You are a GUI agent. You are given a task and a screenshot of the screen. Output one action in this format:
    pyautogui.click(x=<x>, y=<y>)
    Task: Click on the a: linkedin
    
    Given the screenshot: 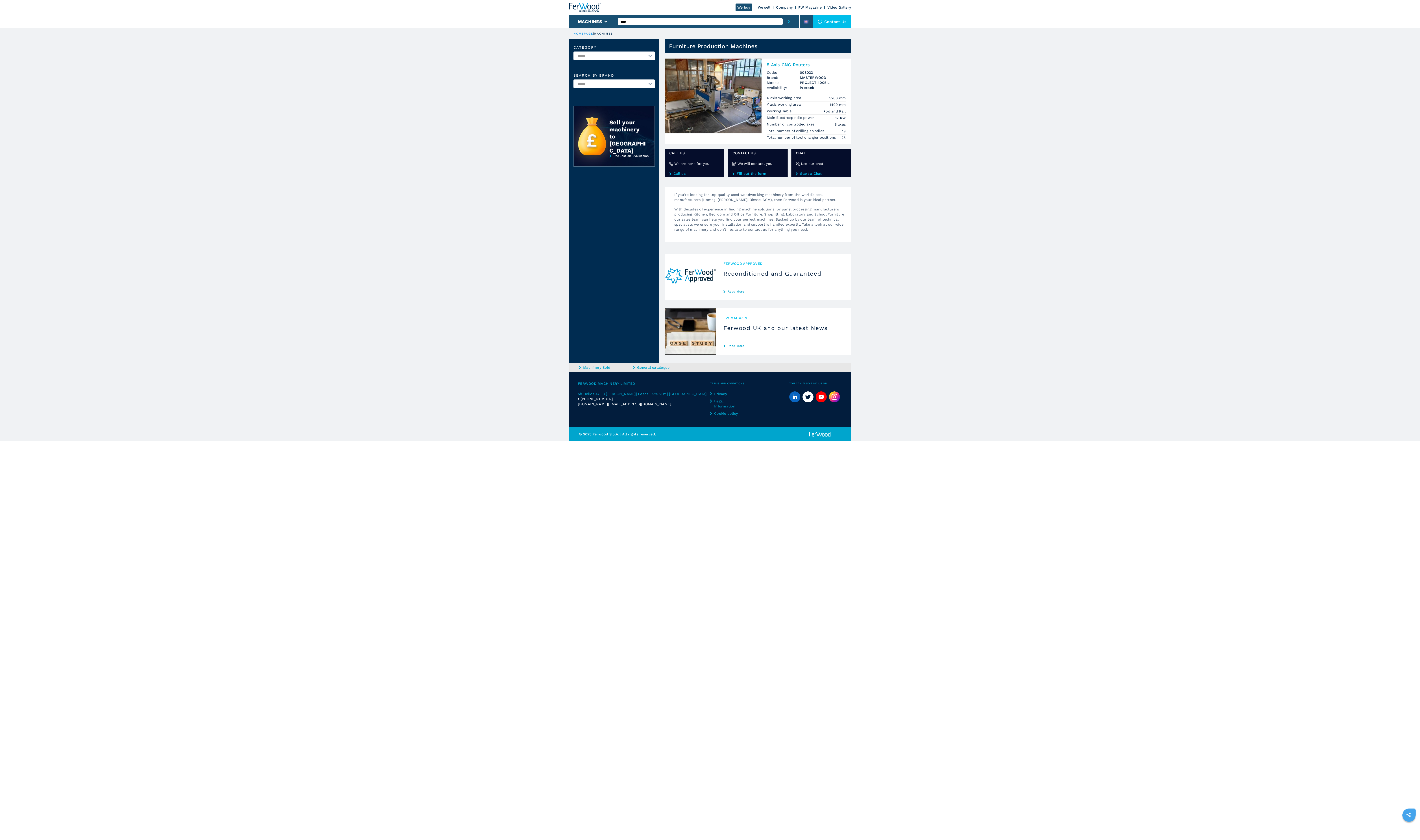 What is the action you would take?
    pyautogui.click(x=795, y=396)
    